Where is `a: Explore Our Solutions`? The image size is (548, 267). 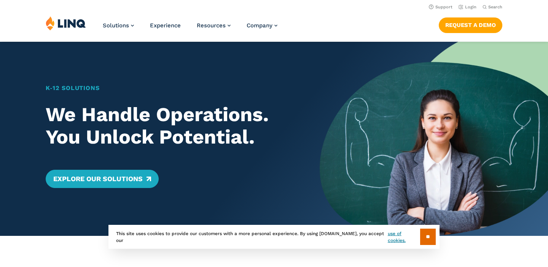
a: Explore Our Solutions is located at coordinates (102, 179).